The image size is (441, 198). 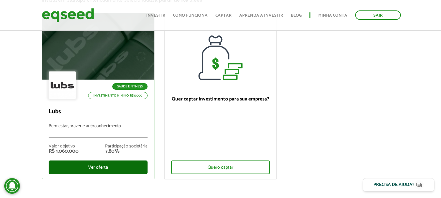 What do you see at coordinates (98, 131) in the screenshot?
I see `p: Bem-estar, prazer e autoconhecimento` at bounding box center [98, 131].